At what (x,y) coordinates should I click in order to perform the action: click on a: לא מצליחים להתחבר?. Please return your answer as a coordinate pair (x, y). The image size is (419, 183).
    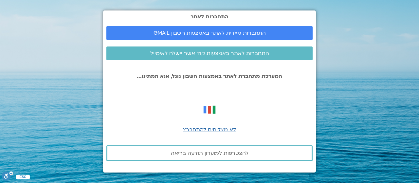
    Looking at the image, I should click on (210, 130).